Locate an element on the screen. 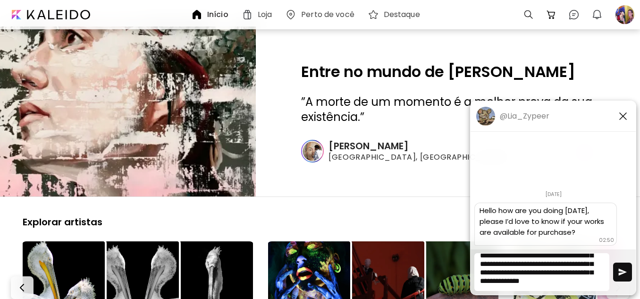 The height and width of the screenshot is (299, 640). h6: Perto de você is located at coordinates (328, 15).